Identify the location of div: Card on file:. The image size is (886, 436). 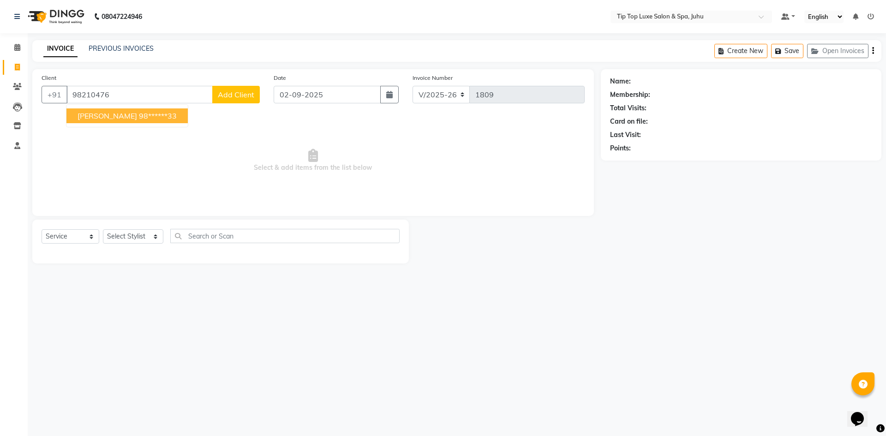
(629, 121).